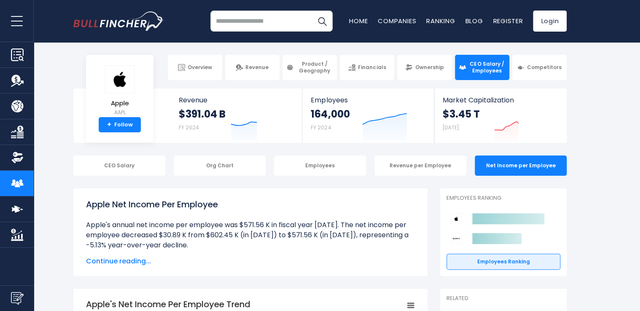 This screenshot has width=640, height=311. I want to click on a: +Follow, so click(120, 125).